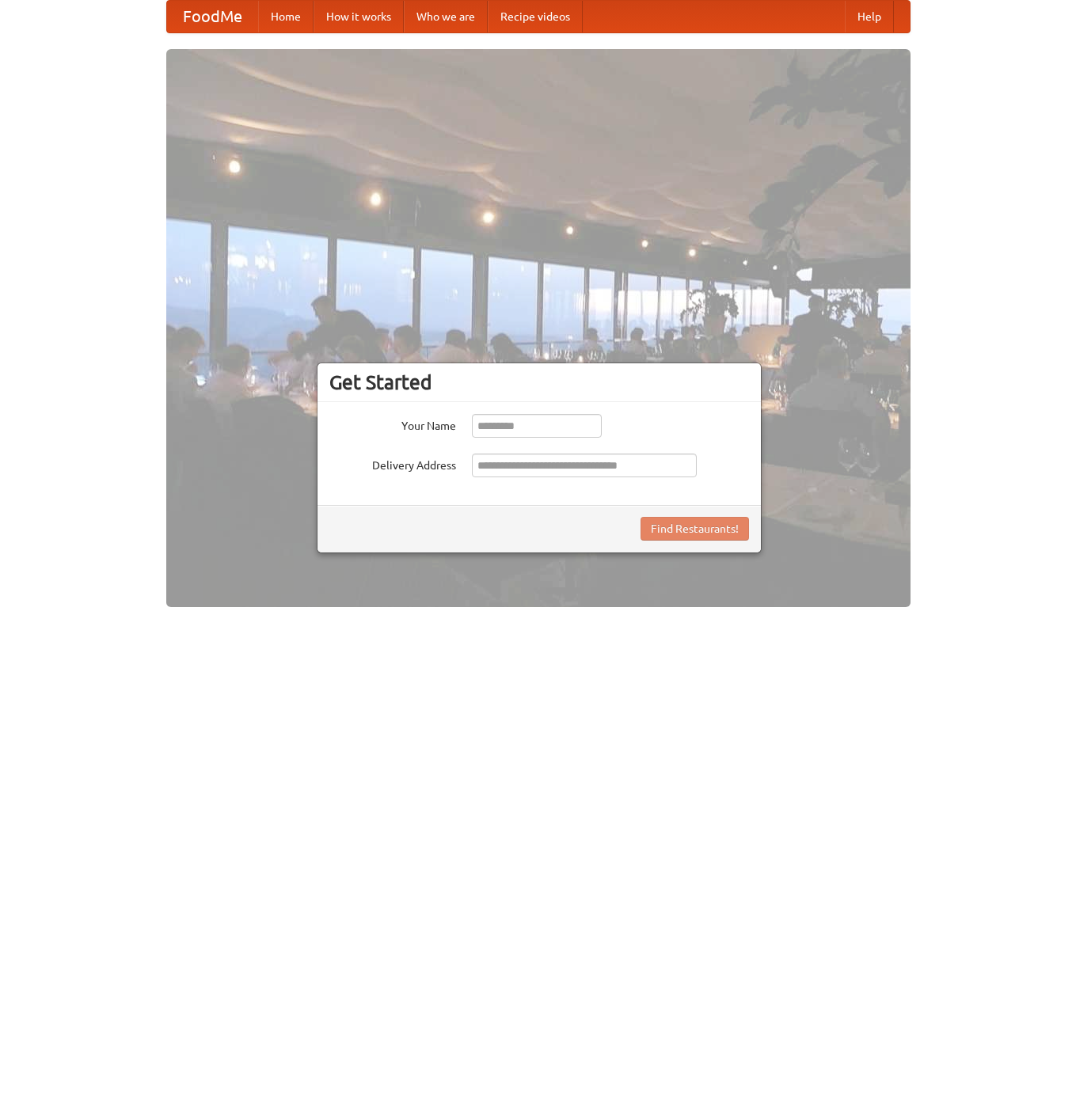 Image resolution: width=1076 pixels, height=1120 pixels. I want to click on button: Find Restaurants!, so click(694, 529).